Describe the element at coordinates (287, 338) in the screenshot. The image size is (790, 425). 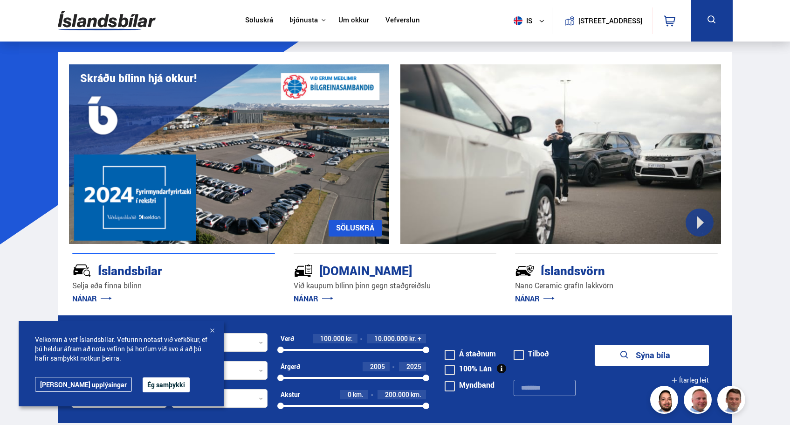
I see `div: Verð` at that location.